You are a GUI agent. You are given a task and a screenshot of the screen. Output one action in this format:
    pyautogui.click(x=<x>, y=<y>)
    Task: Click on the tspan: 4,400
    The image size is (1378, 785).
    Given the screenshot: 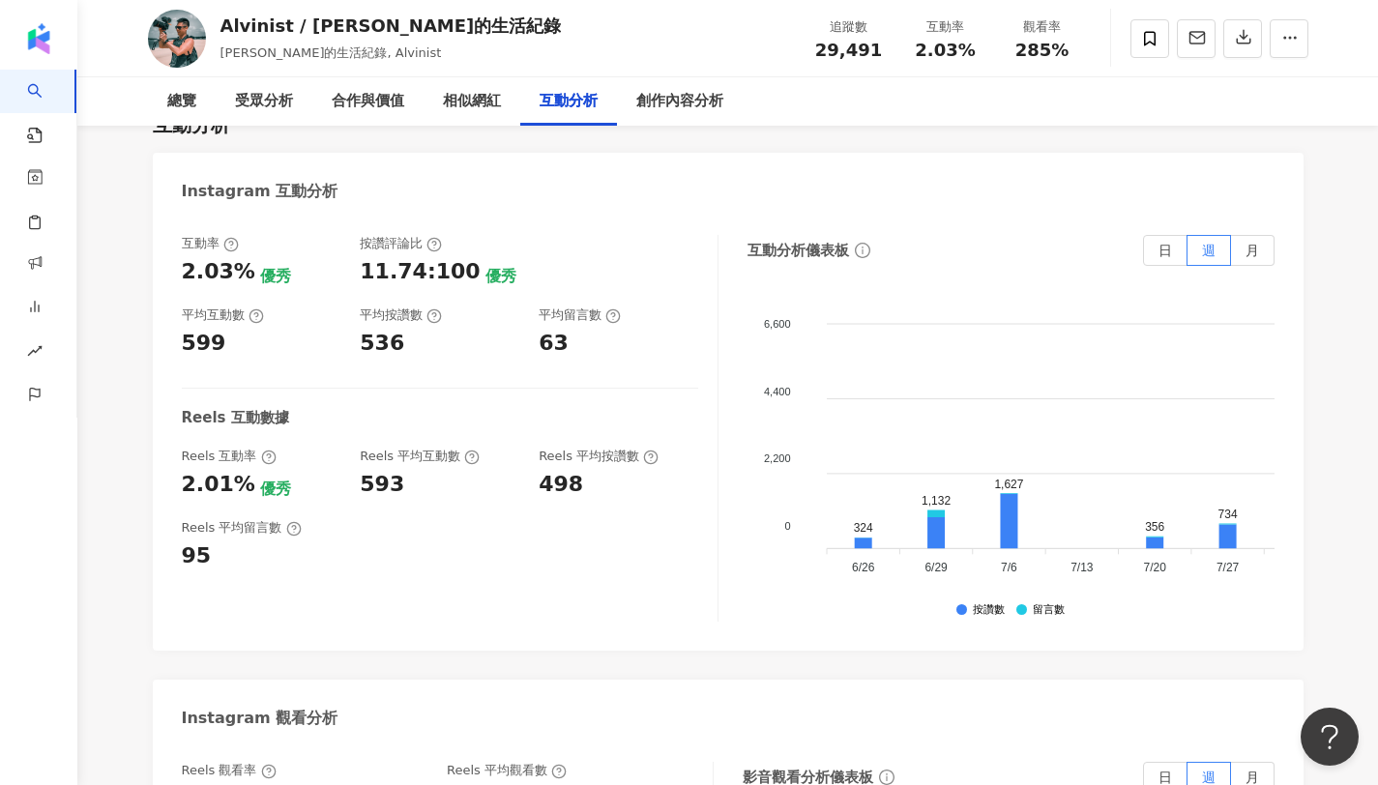 What is the action you would take?
    pyautogui.click(x=777, y=392)
    